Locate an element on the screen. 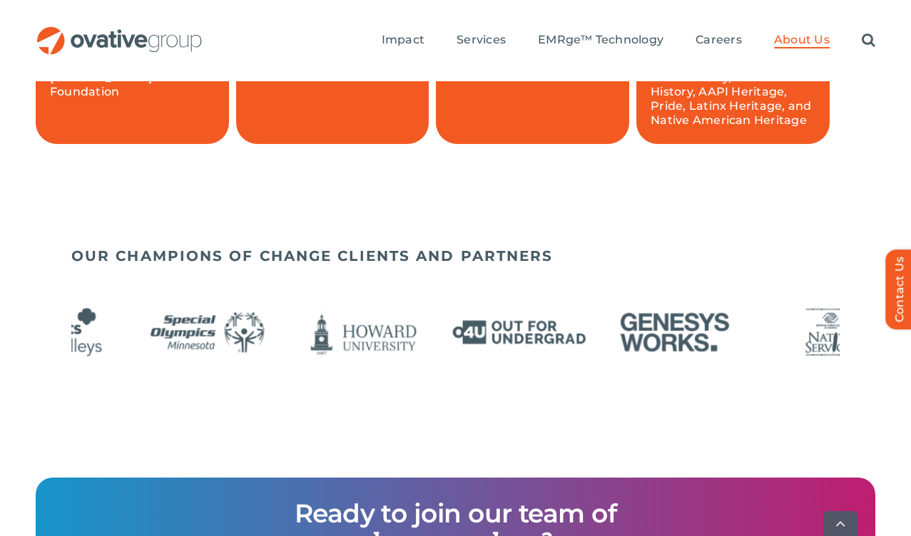 This screenshot has width=911, height=536. span: About Us is located at coordinates (802, 40).